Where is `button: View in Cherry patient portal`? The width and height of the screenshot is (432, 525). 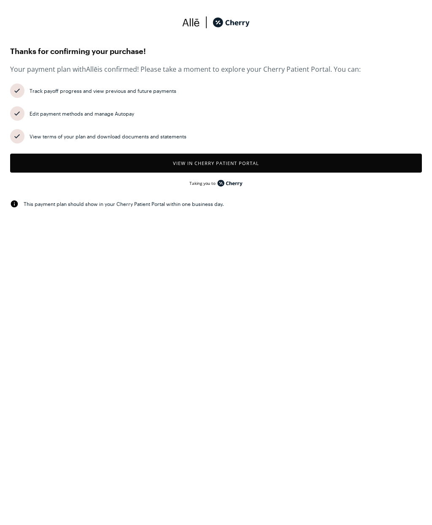
button: View in Cherry patient portal is located at coordinates (216, 163).